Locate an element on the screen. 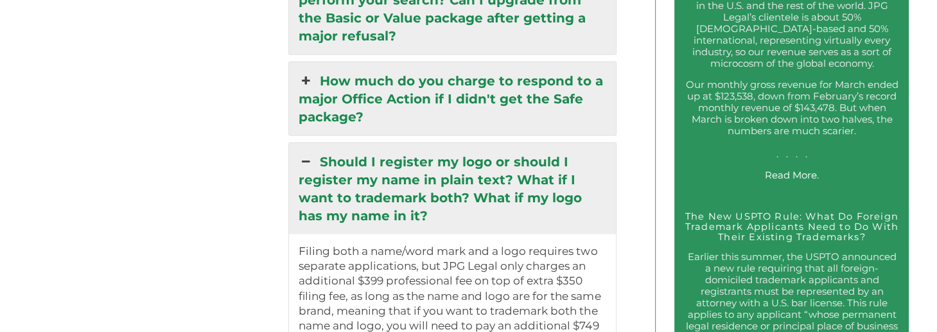 The height and width of the screenshot is (332, 937). p: Our monthly gross revenue for March ended up at $123,538, down from February’s record monthly rev... is located at coordinates (791, 119).